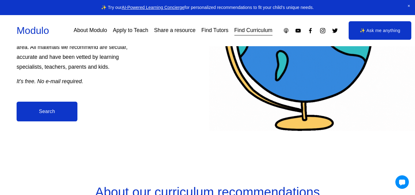  What do you see at coordinates (298, 30) in the screenshot?
I see `a: YouTube` at bounding box center [298, 30].